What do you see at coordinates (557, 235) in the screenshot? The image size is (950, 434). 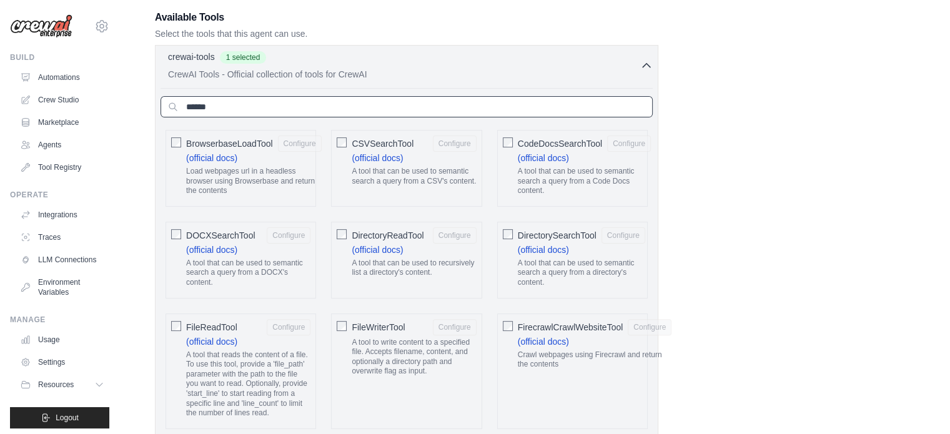 I see `span: DirectorySearchTool` at bounding box center [557, 235].